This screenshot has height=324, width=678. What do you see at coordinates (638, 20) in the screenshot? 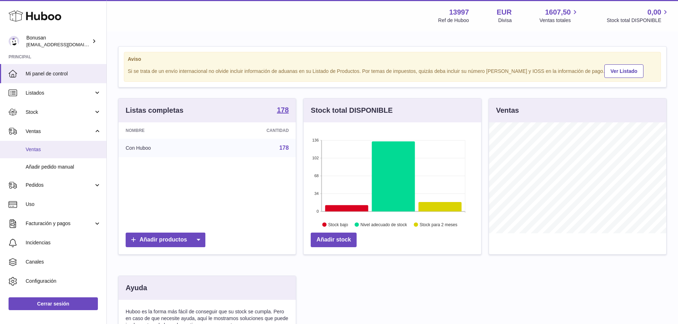
I see `span: Stock total DISPONIBLE` at bounding box center [638, 20].